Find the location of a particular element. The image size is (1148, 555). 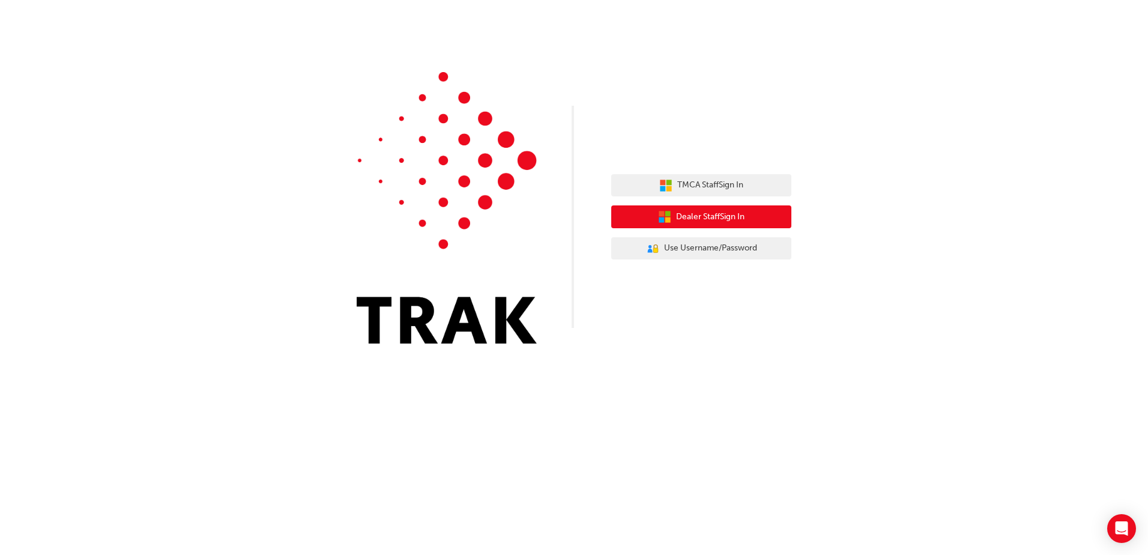

button: Use Username/Password is located at coordinates (701, 249).